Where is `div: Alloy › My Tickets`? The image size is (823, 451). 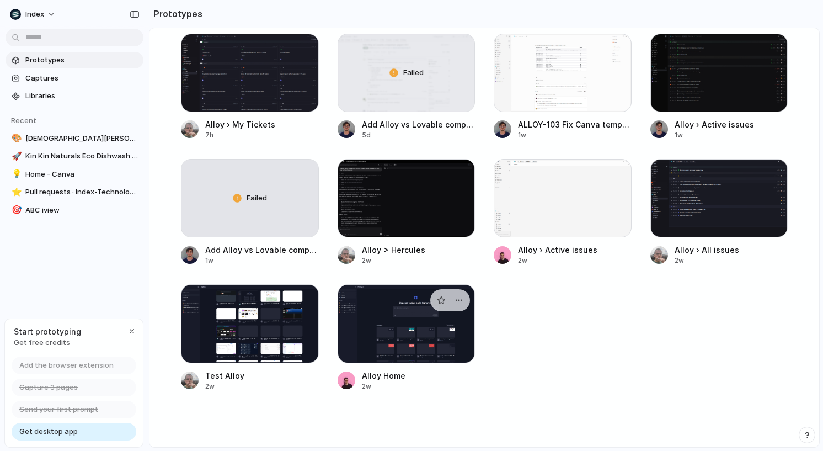 div: Alloy › My Tickets is located at coordinates (240, 124).